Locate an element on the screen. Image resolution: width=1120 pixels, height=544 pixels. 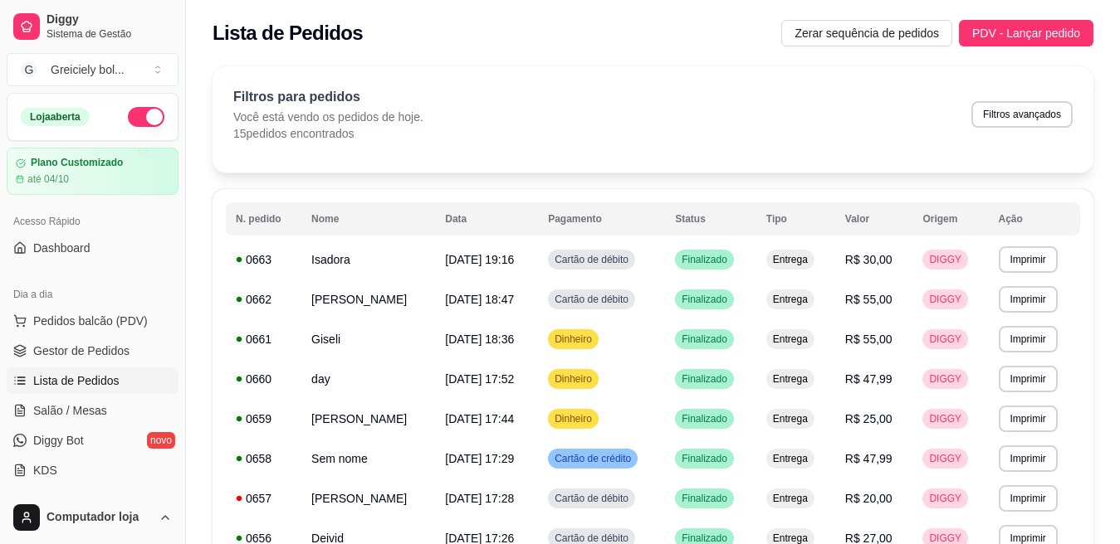
a: Lista de Pedidos is located at coordinates (92, 381).